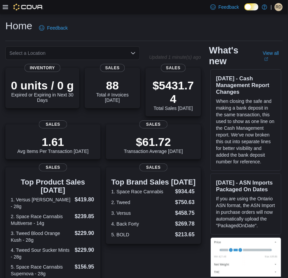  I want to click on dd: $213.65, so click(185, 235).